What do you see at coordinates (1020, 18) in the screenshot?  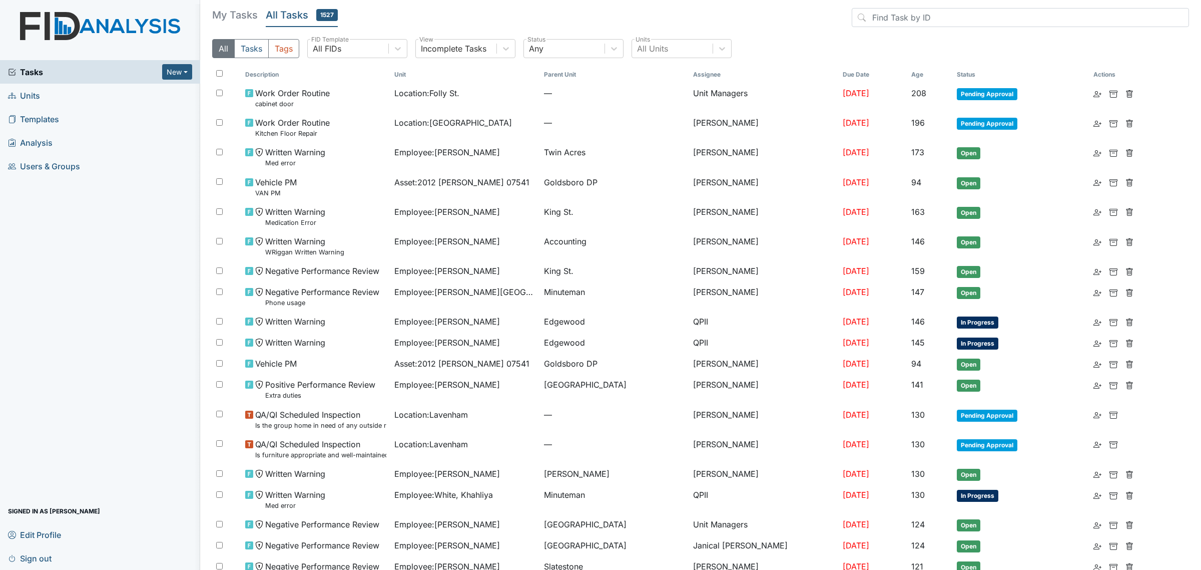 I see `input: Find Task by ID` at bounding box center [1020, 18].